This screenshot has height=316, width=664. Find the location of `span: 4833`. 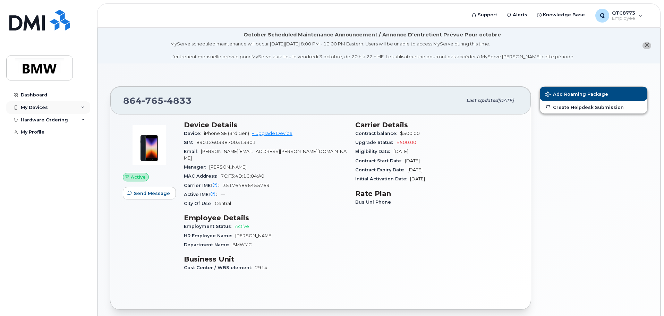

span: 4833 is located at coordinates (178, 101).